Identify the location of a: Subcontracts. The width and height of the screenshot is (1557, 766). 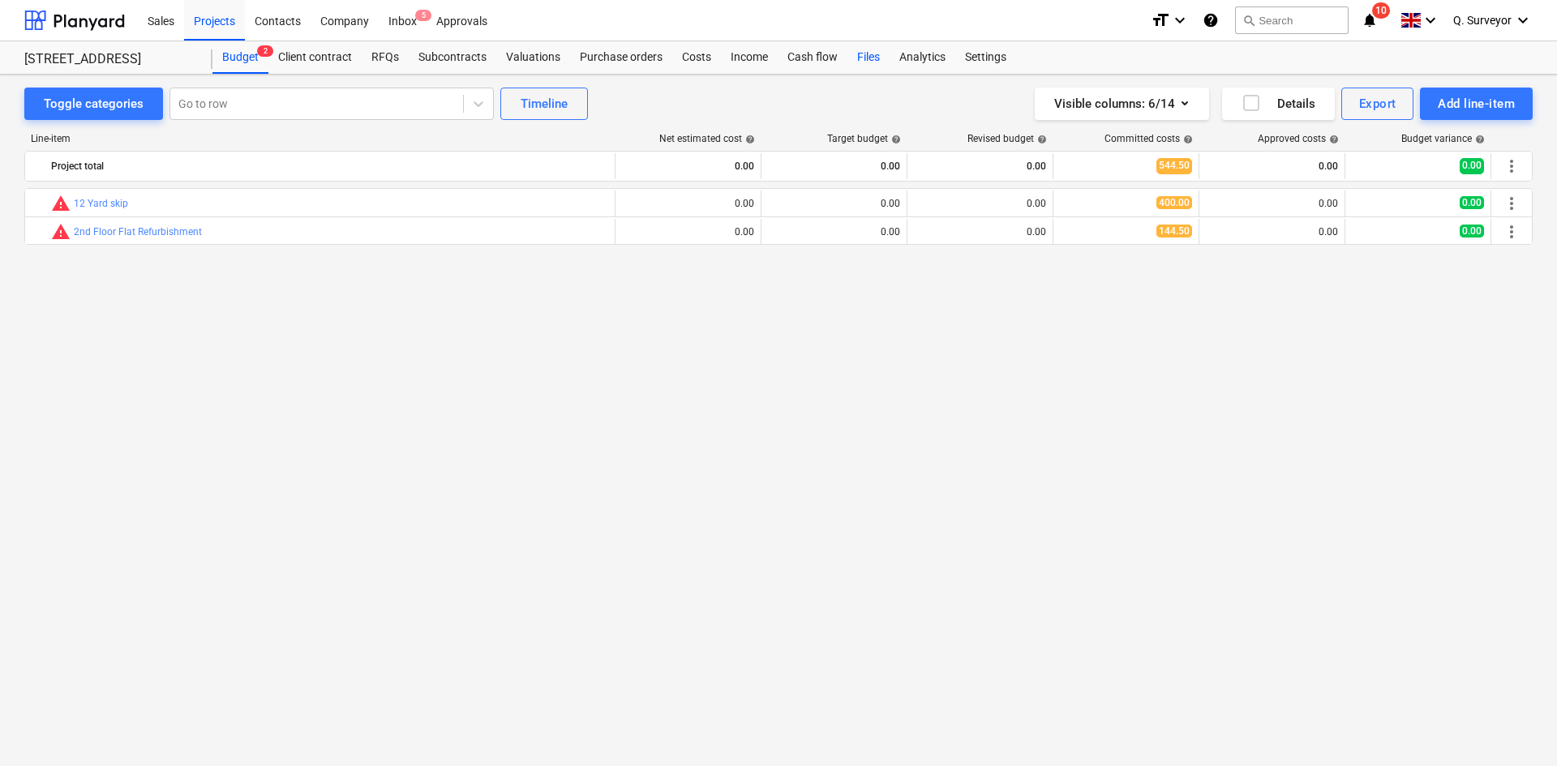
(452, 58).